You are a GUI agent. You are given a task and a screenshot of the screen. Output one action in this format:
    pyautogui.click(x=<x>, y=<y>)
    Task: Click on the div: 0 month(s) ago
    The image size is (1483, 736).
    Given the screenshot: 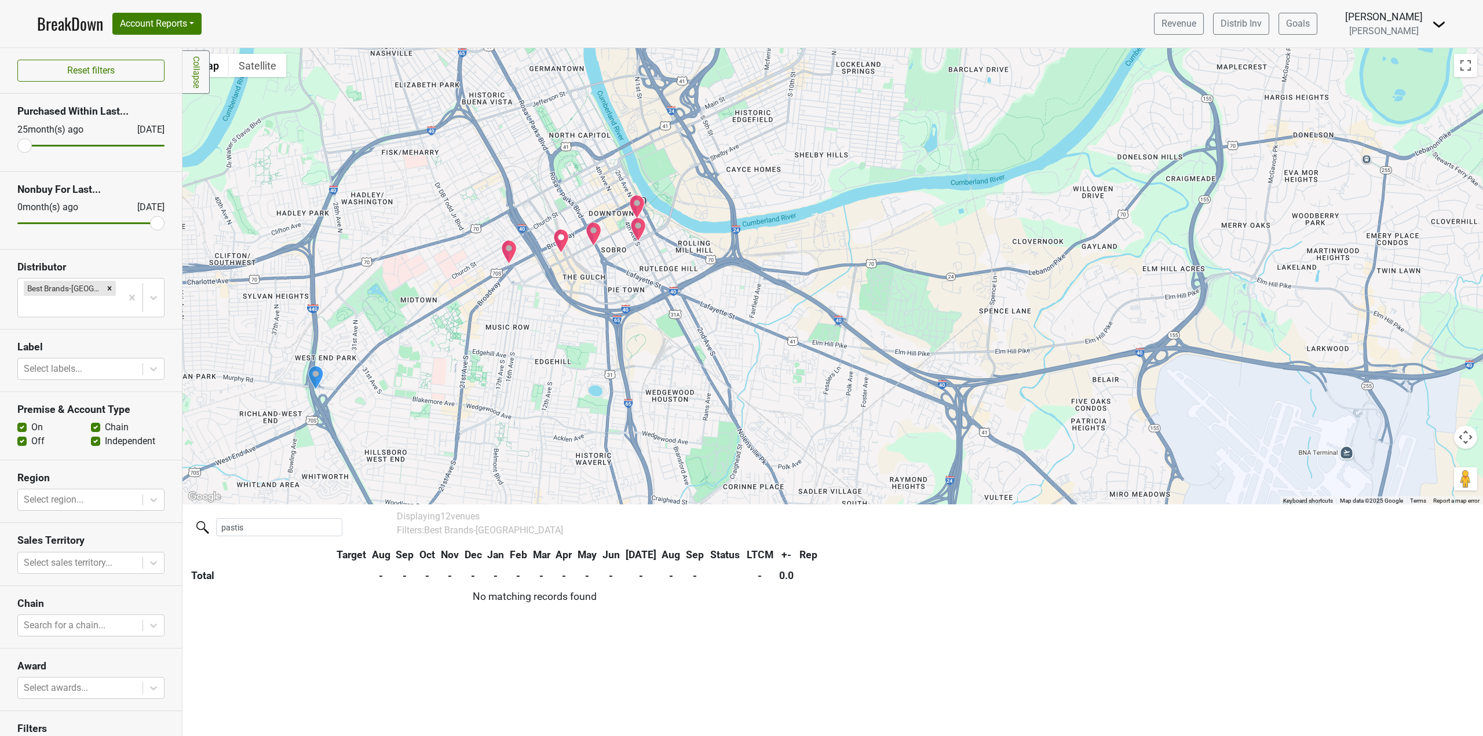 What is the action you would take?
    pyautogui.click(x=63, y=207)
    